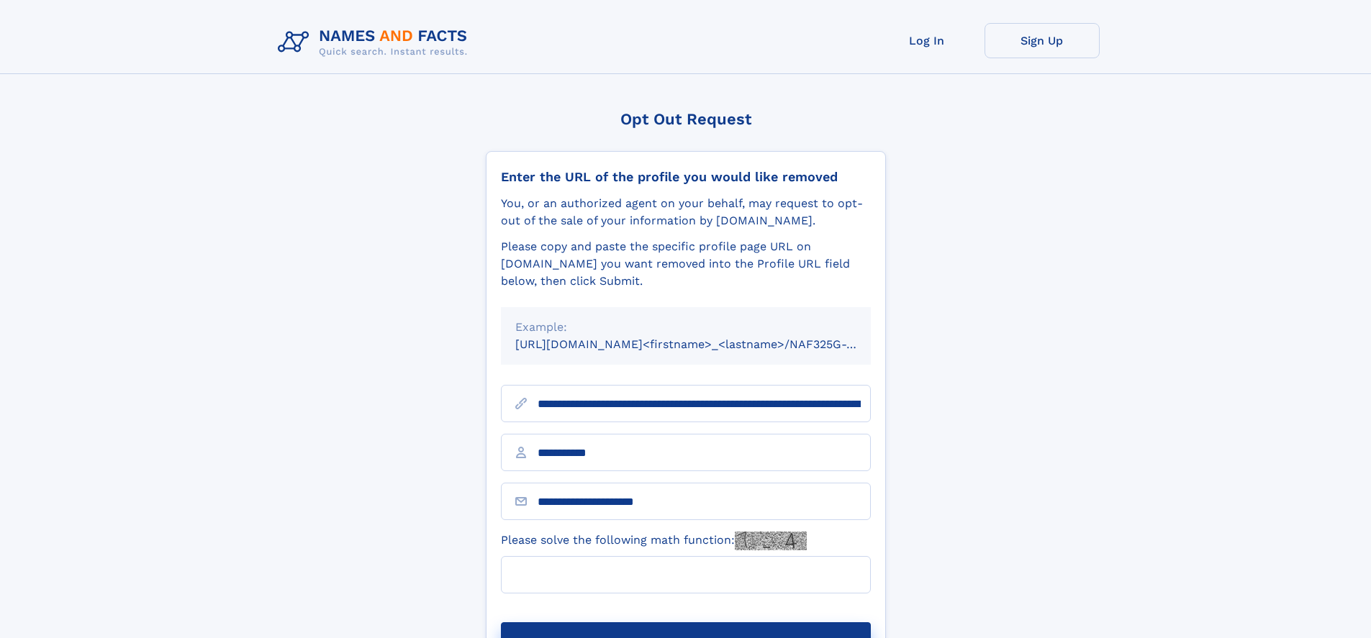 Image resolution: width=1371 pixels, height=638 pixels. What do you see at coordinates (376, 42) in the screenshot?
I see `img: Logo Names and Facts` at bounding box center [376, 42].